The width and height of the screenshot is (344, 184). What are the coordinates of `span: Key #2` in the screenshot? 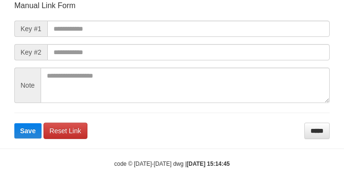 It's located at (31, 52).